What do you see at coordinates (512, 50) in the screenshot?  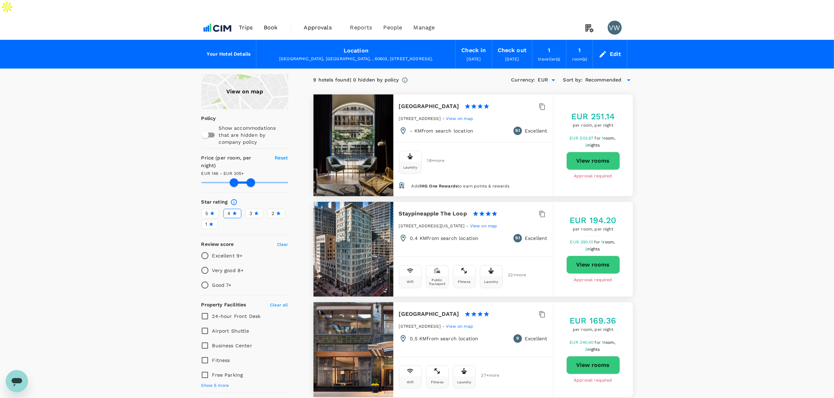 I see `div: Check out` at bounding box center [512, 50].